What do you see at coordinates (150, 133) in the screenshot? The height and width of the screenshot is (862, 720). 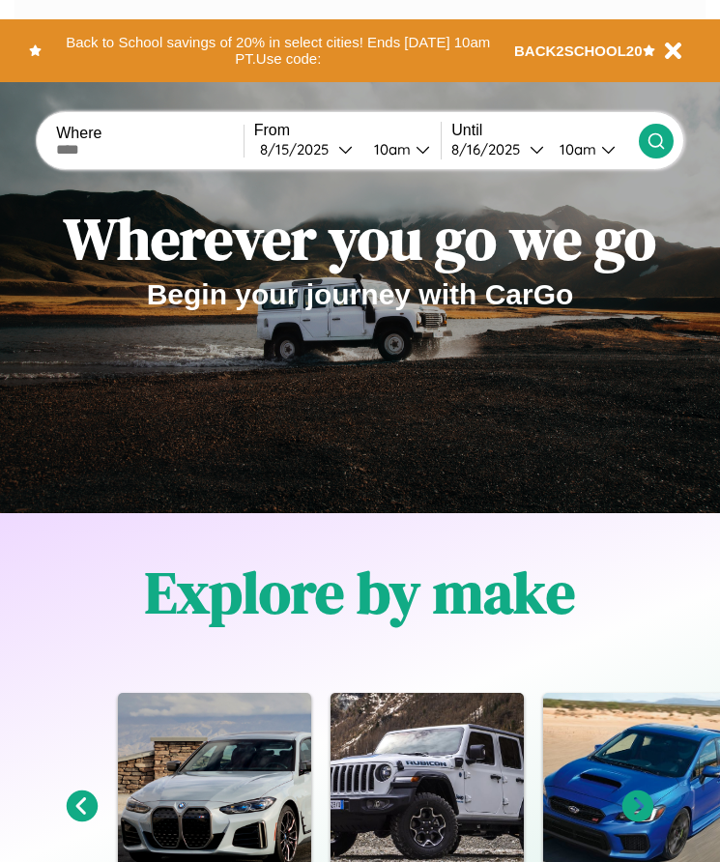 I see `label: Where` at bounding box center [150, 133].